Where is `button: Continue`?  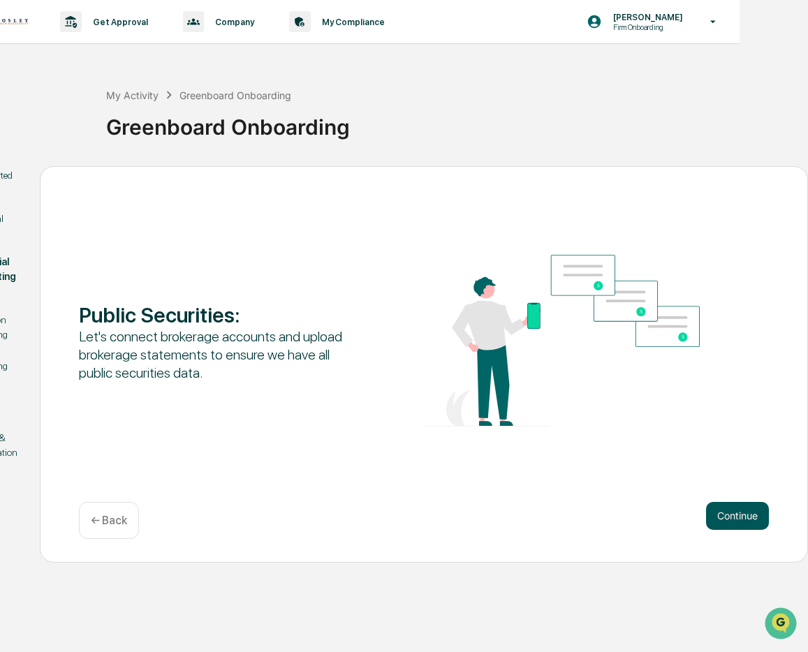
button: Continue is located at coordinates (737, 516).